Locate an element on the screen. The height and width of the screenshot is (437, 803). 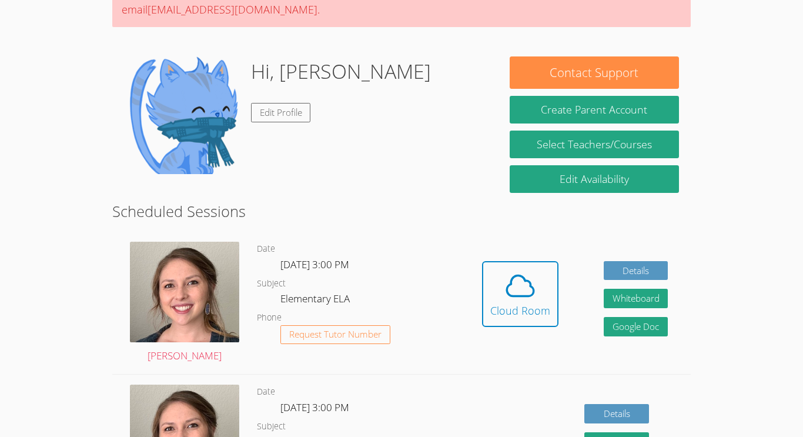
a: Google Doc is located at coordinates (636, 326).